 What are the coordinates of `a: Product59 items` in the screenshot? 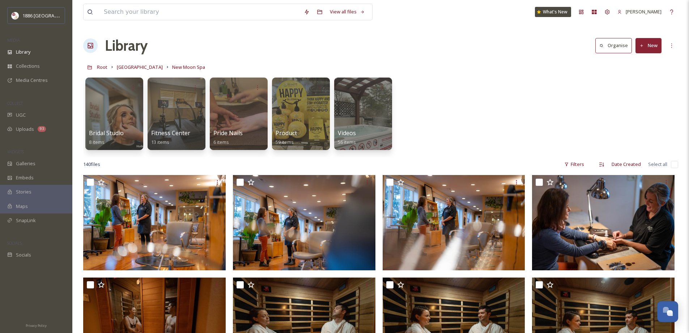 It's located at (286, 137).